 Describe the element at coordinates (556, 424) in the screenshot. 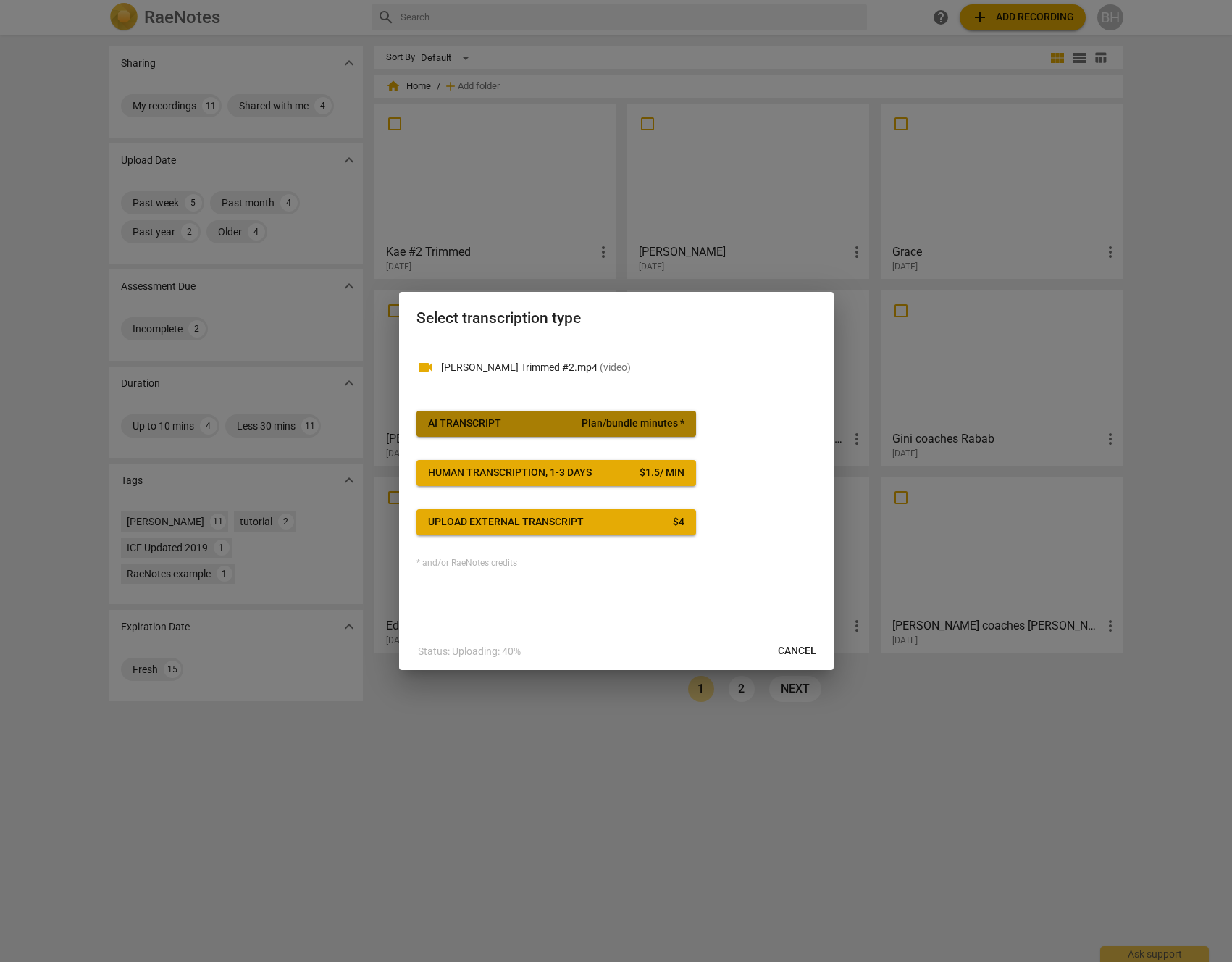

I see `button: AI TranscriptPlan/bundle minutes *` at that location.